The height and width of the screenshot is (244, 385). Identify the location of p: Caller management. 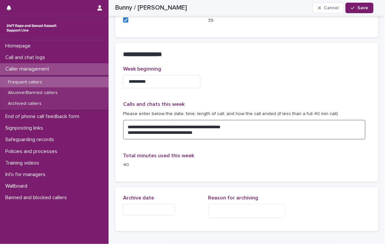
(29, 69).